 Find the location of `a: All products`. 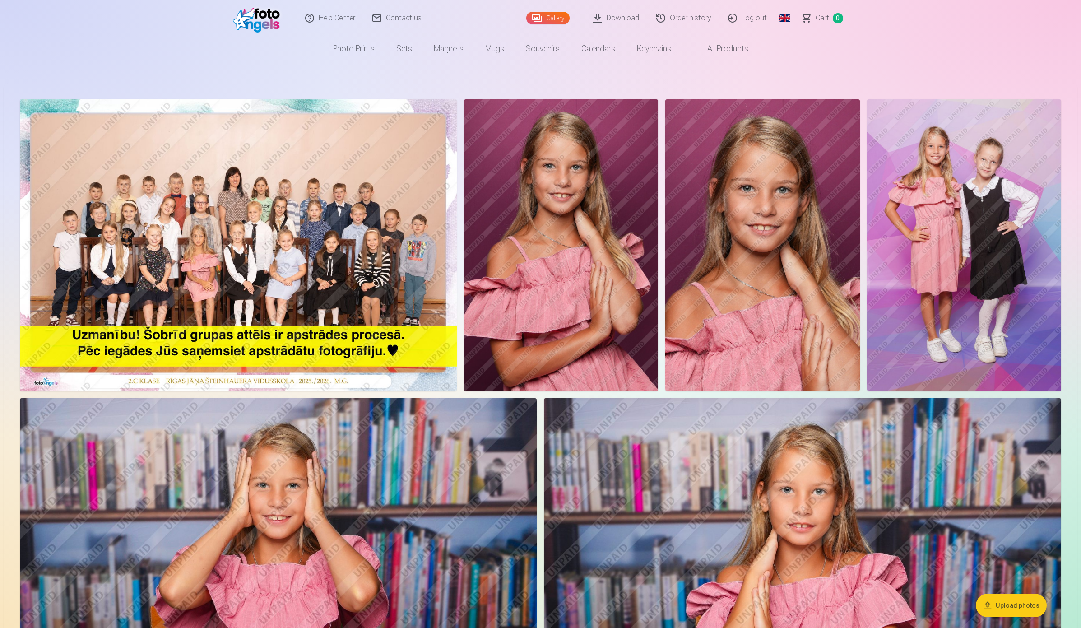

a: All products is located at coordinates (720, 49).